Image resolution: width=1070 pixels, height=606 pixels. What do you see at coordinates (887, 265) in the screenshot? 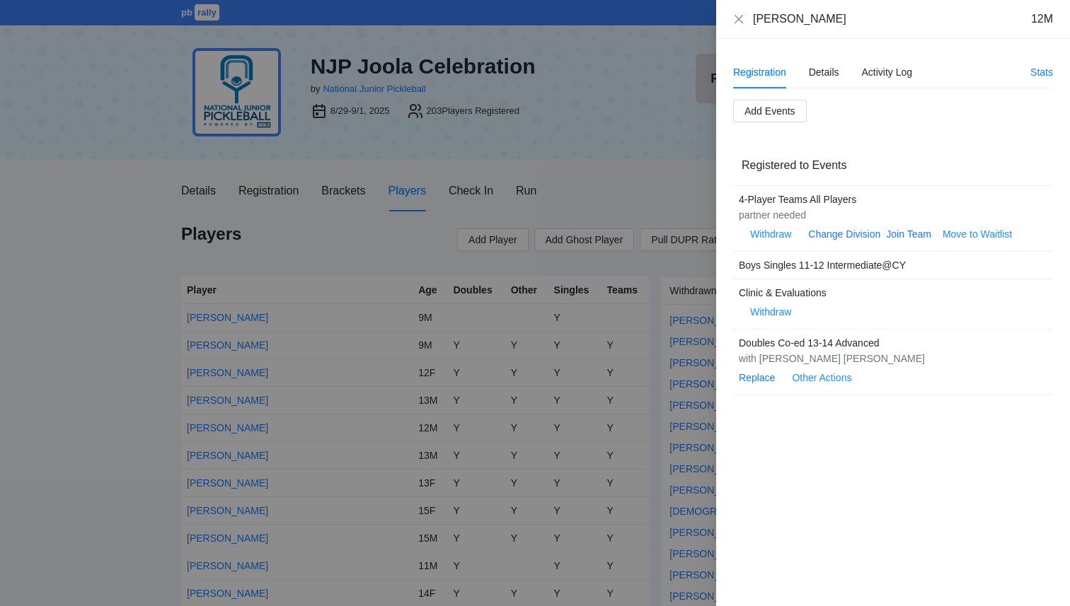
I see `div: Boys Singles 11-12 Intermediate@CY` at bounding box center [887, 265].